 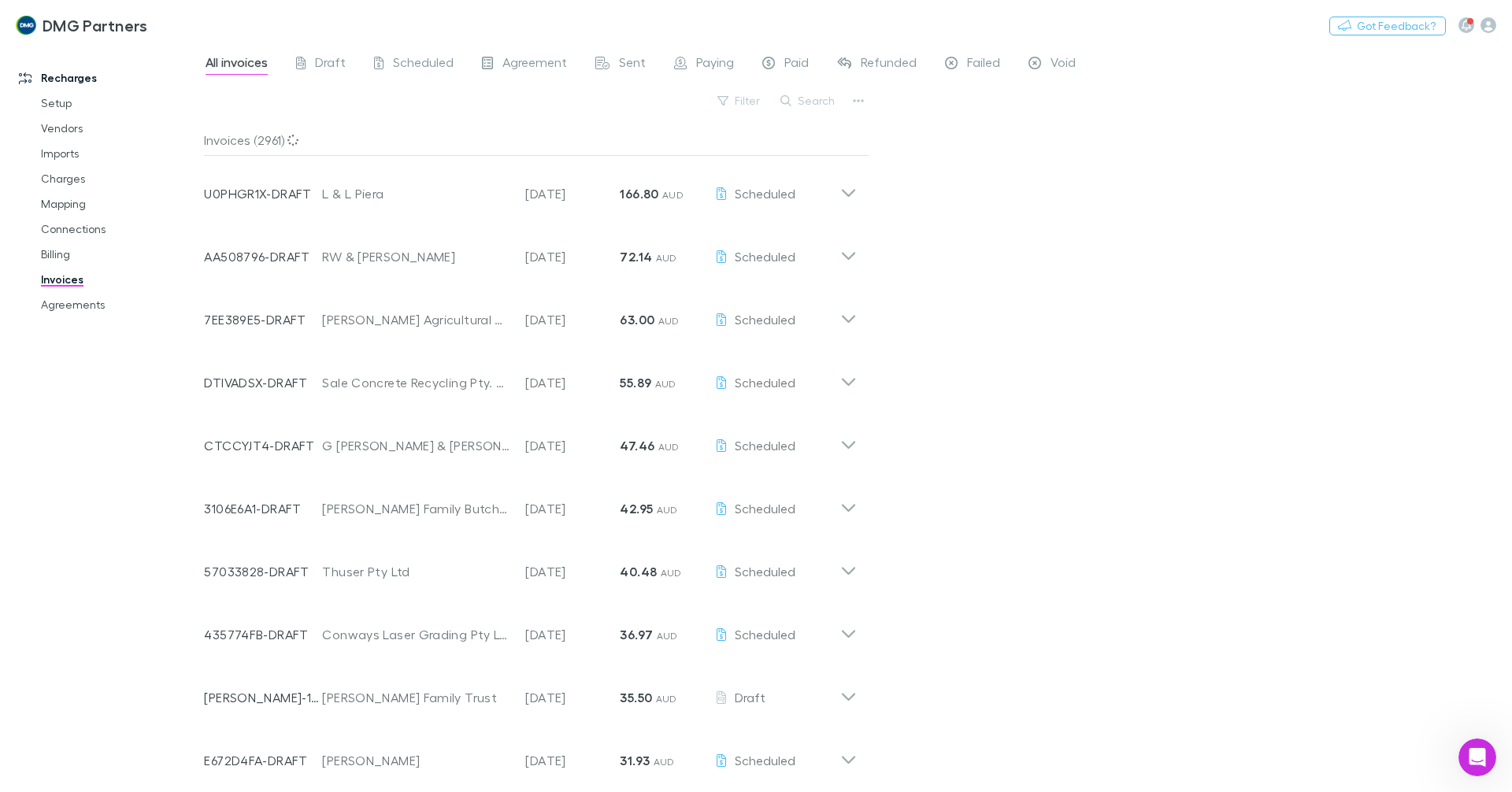 What do you see at coordinates (415, 383) in the screenshot?
I see `div: Sale Concrete Recycling Pty. Ltd.` at bounding box center [415, 383].